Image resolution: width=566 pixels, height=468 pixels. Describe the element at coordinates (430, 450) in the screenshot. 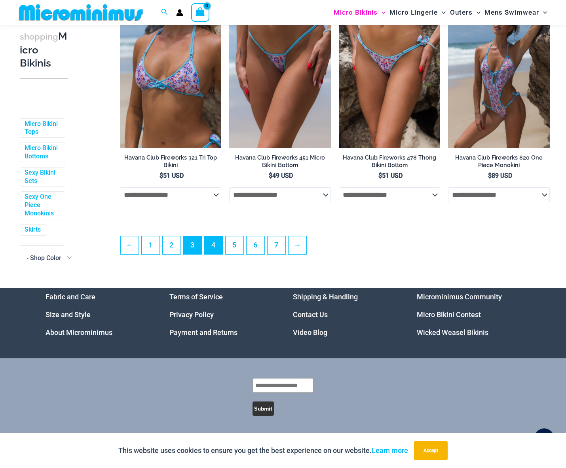

I see `button: Accept` at that location.